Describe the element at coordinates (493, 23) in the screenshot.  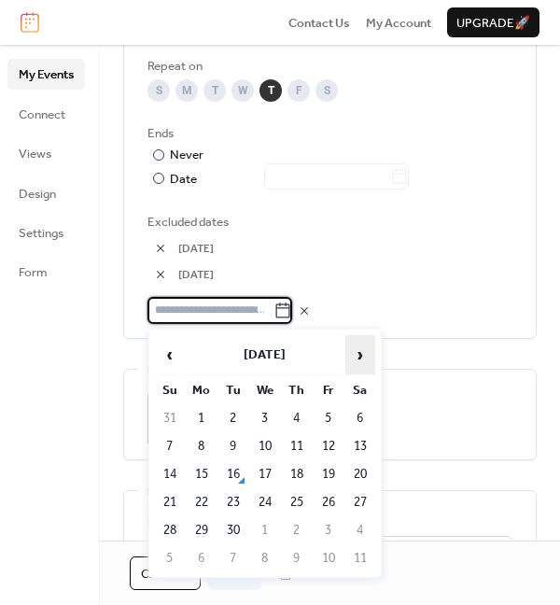
I see `span: Upgrade 🚀` at that location.